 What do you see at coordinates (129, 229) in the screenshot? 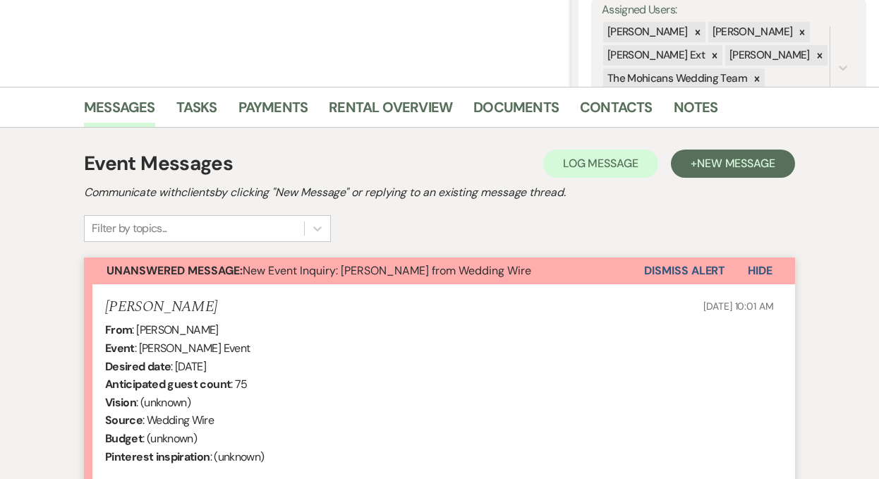
I see `div: Filter by topics...` at bounding box center [129, 229].